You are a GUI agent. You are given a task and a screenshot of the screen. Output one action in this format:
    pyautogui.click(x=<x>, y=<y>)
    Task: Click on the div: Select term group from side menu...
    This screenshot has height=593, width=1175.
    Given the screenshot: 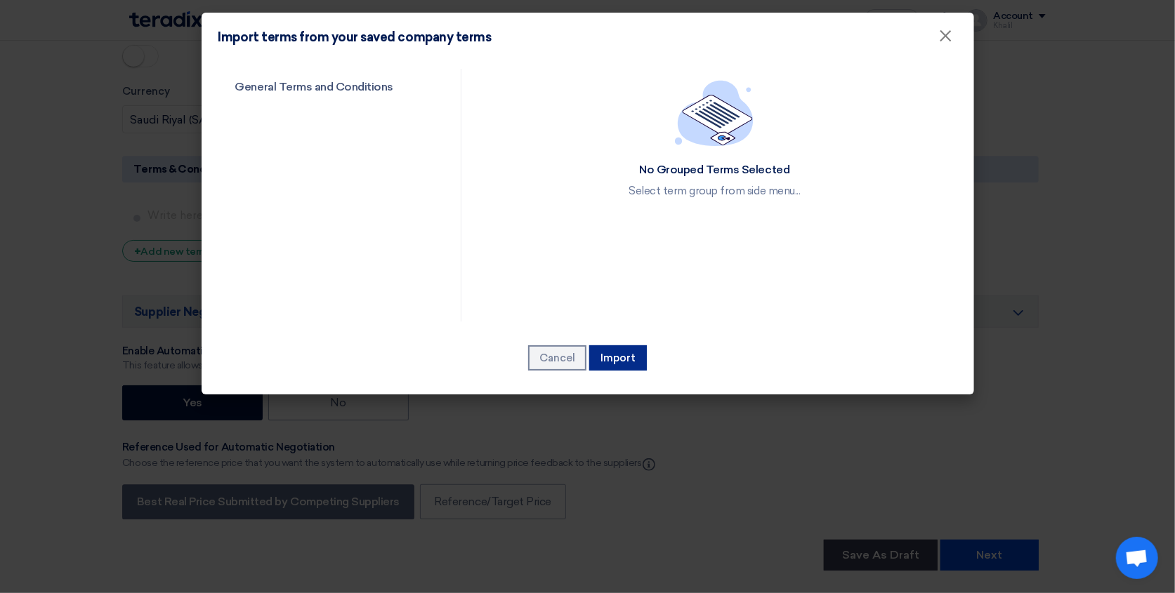 What is the action you would take?
    pyautogui.click(x=714, y=191)
    